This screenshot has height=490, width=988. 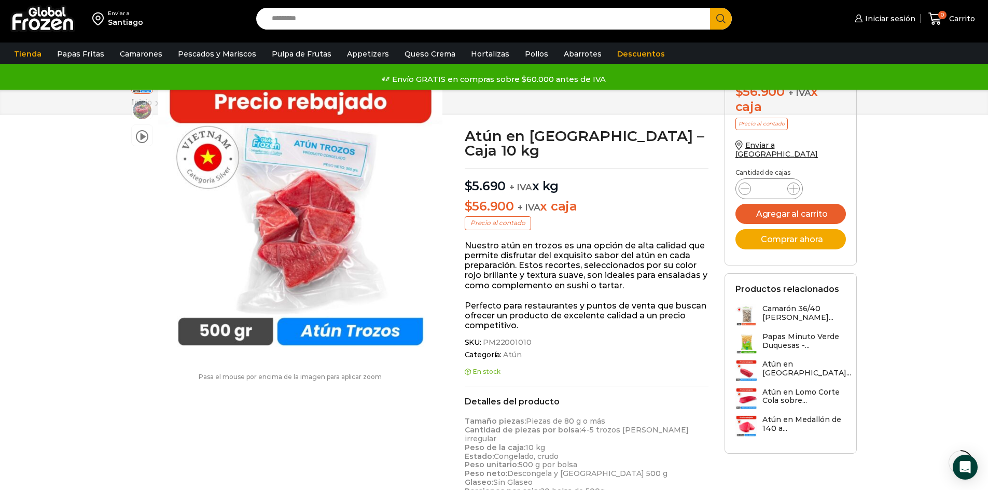 What do you see at coordinates (492, 465) in the screenshot?
I see `strong: Peso unitario:` at bounding box center [492, 465].